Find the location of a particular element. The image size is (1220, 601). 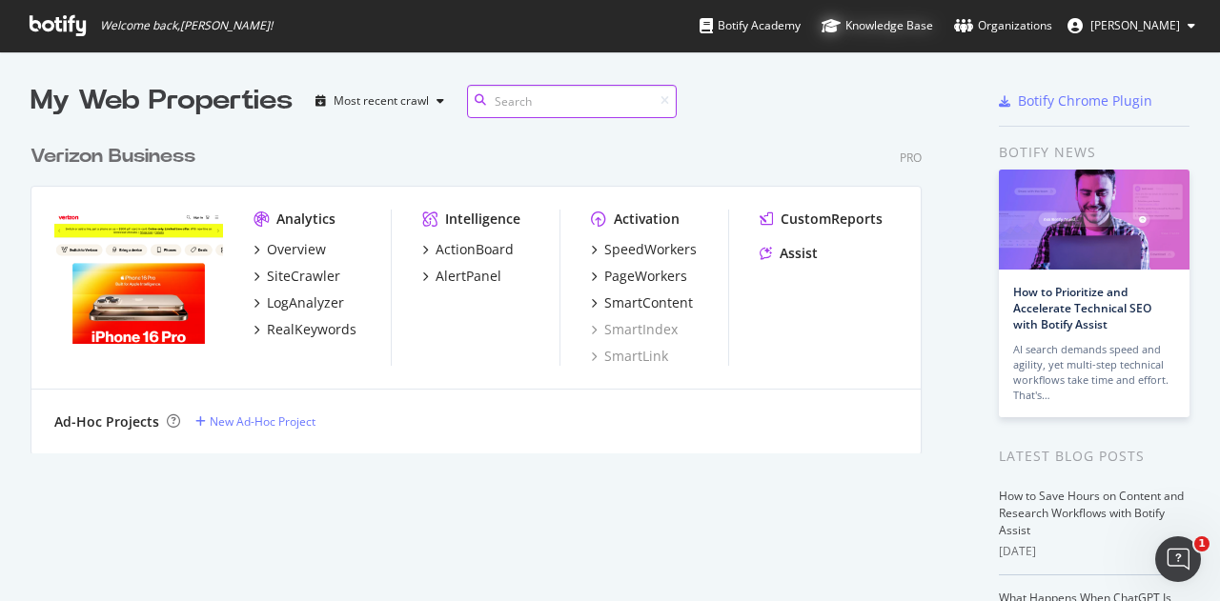

div: ActionBoard is located at coordinates (474, 250).